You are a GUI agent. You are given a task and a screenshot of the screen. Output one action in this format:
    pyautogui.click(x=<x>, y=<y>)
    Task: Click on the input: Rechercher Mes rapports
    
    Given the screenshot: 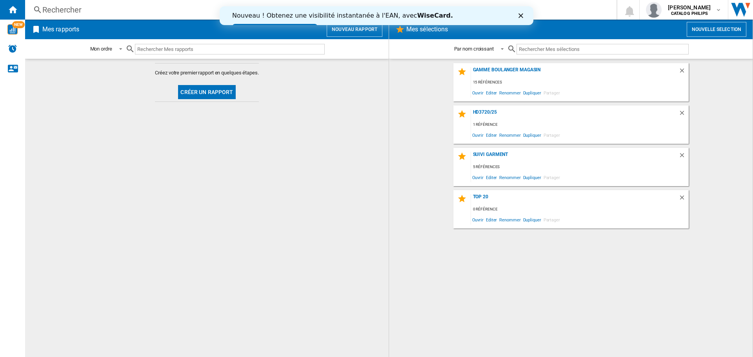 What is the action you would take?
    pyautogui.click(x=230, y=49)
    